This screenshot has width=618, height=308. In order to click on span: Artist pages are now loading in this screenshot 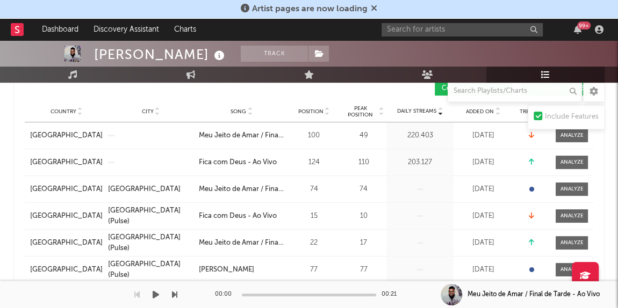, I will do `click(309, 9)`.